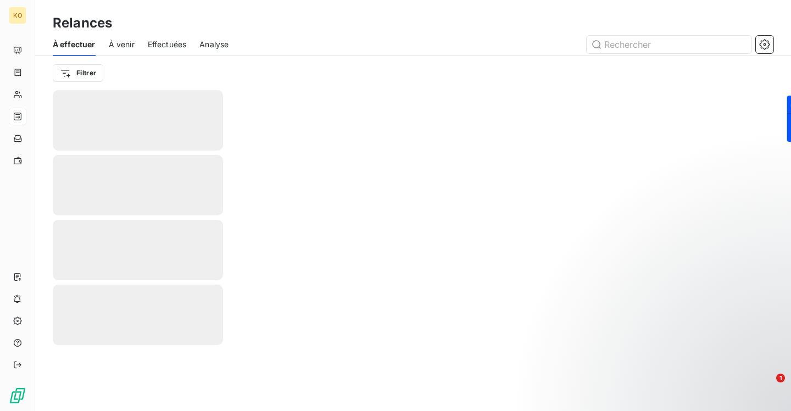 Image resolution: width=791 pixels, height=411 pixels. What do you see at coordinates (121, 44) in the screenshot?
I see `span: À venir` at bounding box center [121, 44].